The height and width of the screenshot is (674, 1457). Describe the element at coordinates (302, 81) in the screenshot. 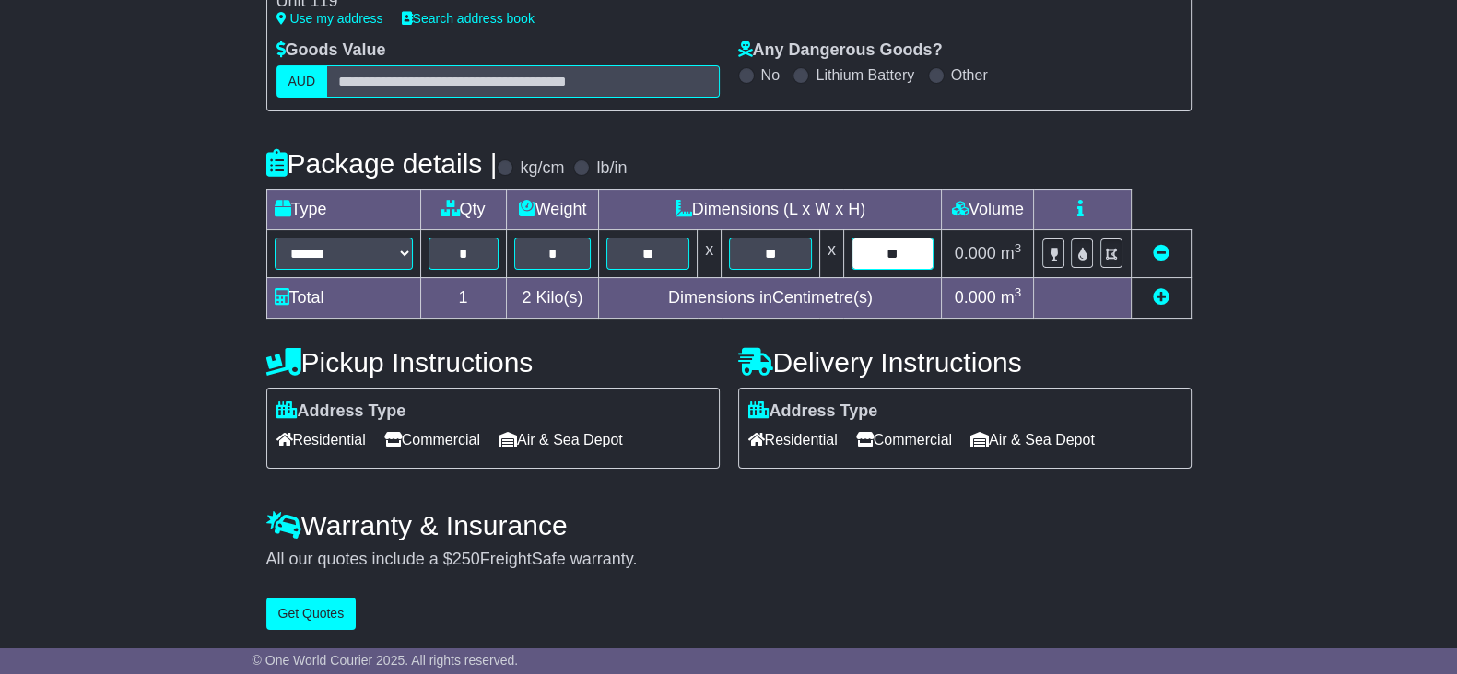

I see `label: AUD` at that location.